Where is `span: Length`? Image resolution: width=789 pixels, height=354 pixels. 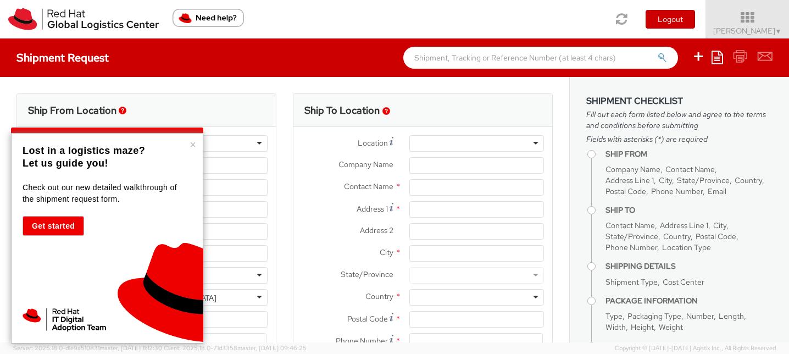 span: Length is located at coordinates (731, 316).